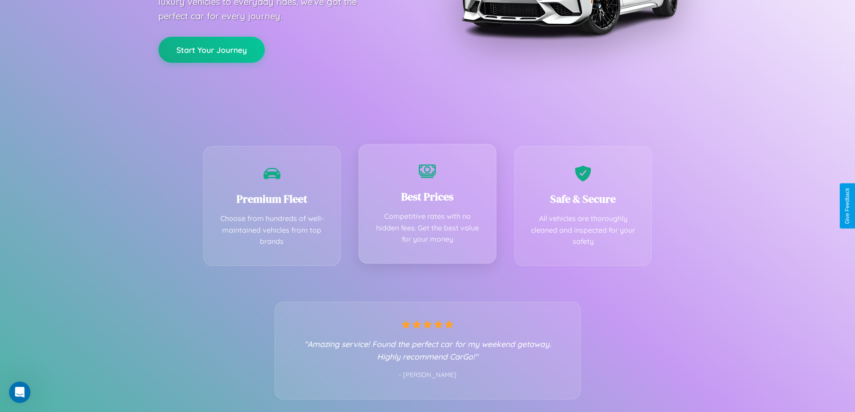 This screenshot has width=855, height=412. Describe the element at coordinates (427, 197) in the screenshot. I see `h3: Best Prices` at that location.